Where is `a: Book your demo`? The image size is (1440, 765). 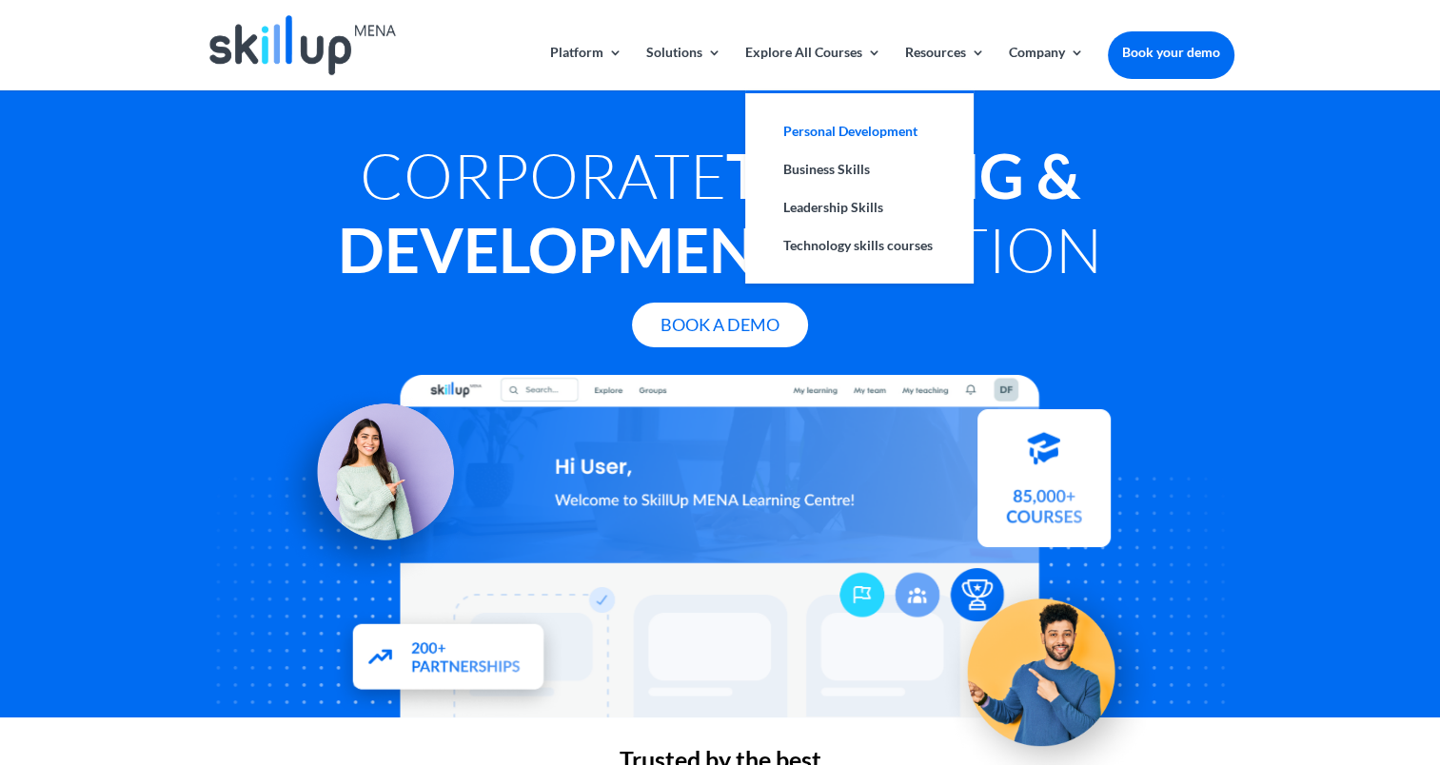
a: Book your demo is located at coordinates (1170, 52).